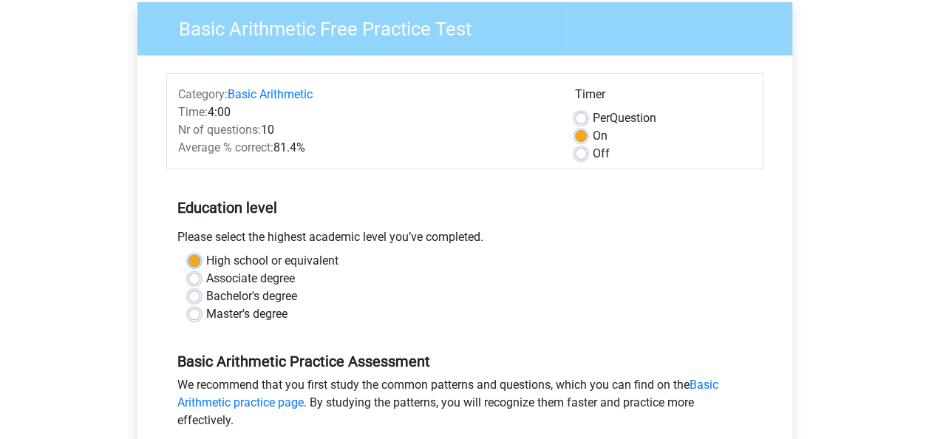 Image resolution: width=929 pixels, height=439 pixels. I want to click on h3: Basic Arithmetic Free Practice Test, so click(471, 26).